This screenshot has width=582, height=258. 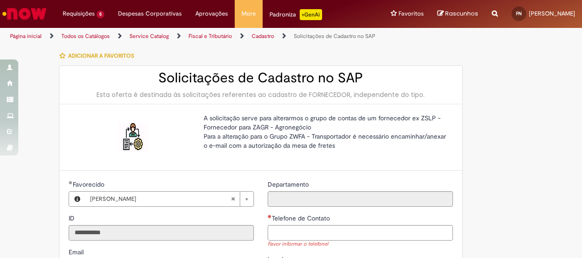 What do you see at coordinates (270, 216) in the screenshot?
I see `span: Necessários` at bounding box center [270, 216].